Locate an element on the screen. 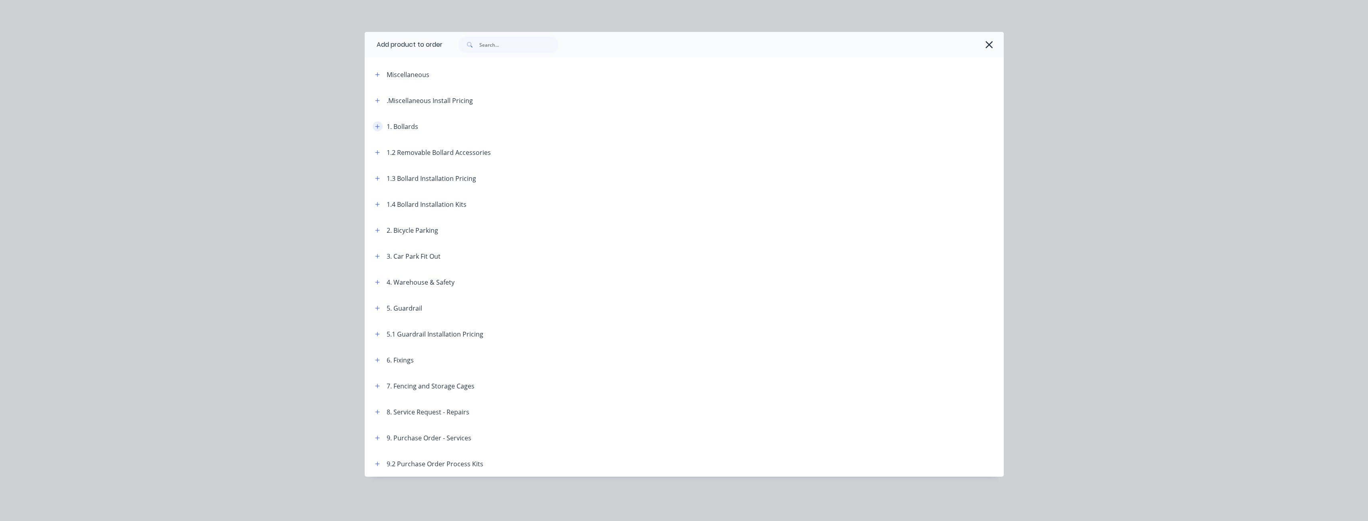  div: 4. Warehouse & Safety is located at coordinates (421, 282).